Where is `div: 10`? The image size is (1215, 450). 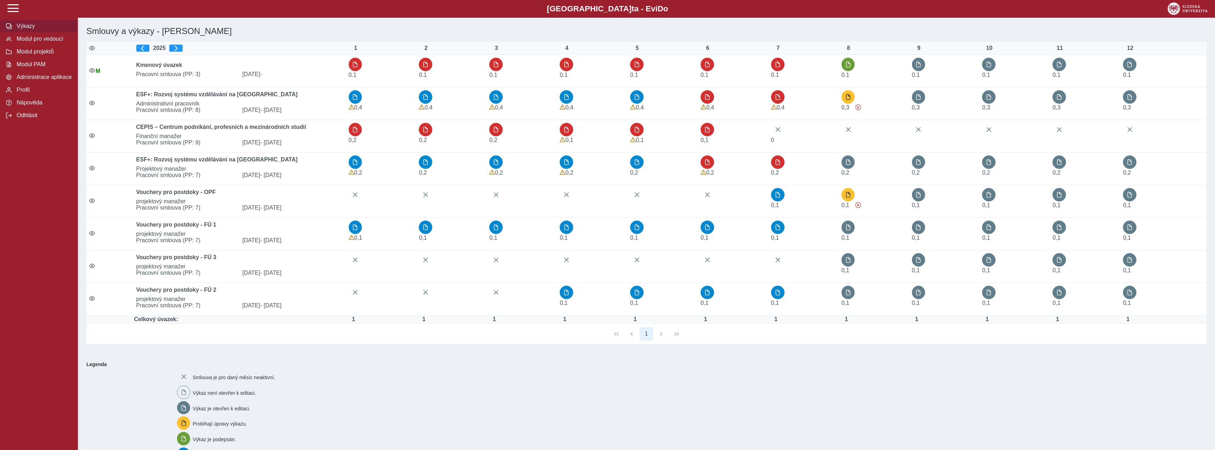
div: 10 is located at coordinates (989, 48).